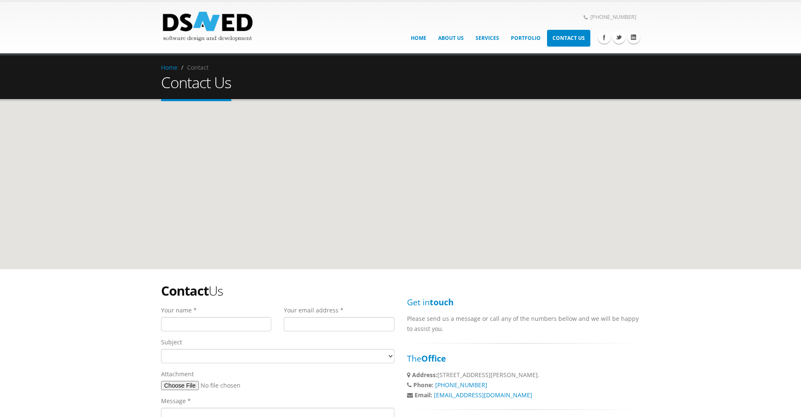 This screenshot has width=801, height=417. I want to click on strong: Email:, so click(423, 395).